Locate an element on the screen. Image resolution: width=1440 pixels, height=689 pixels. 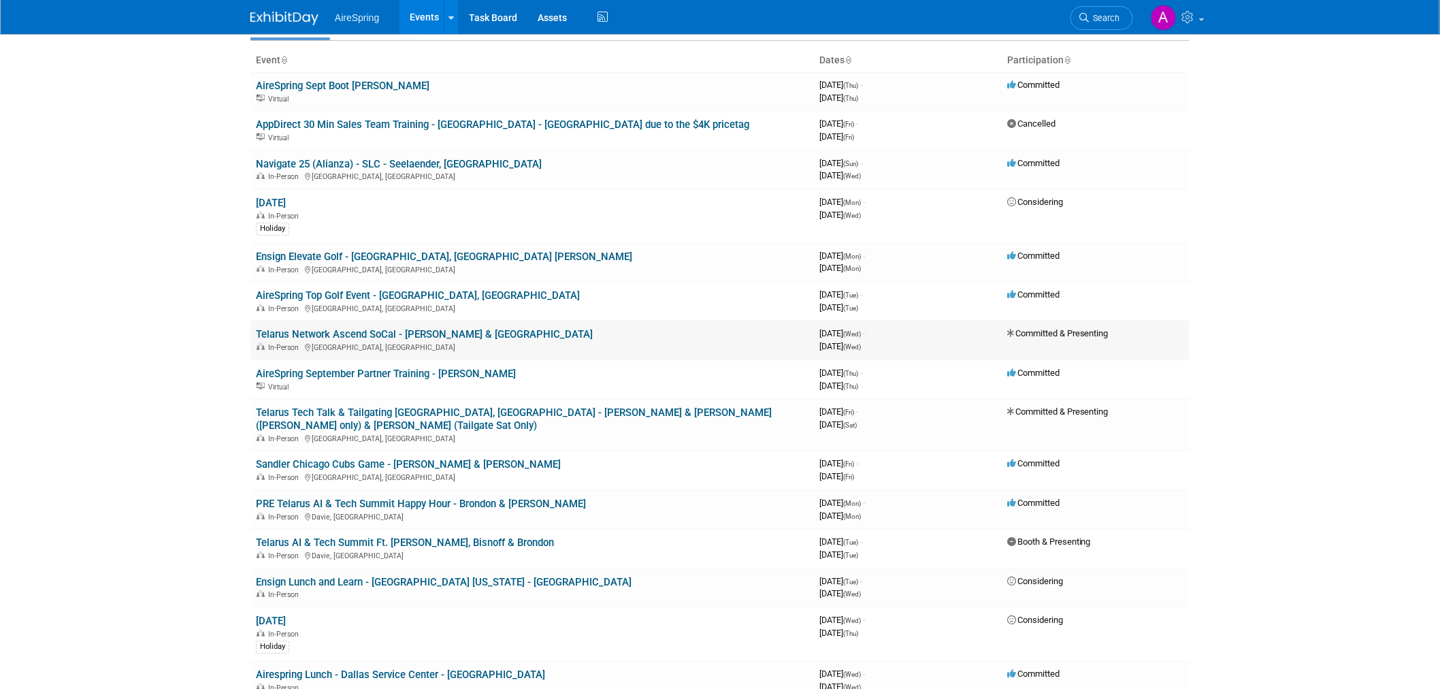
span: (Sun) is located at coordinates (851, 163).